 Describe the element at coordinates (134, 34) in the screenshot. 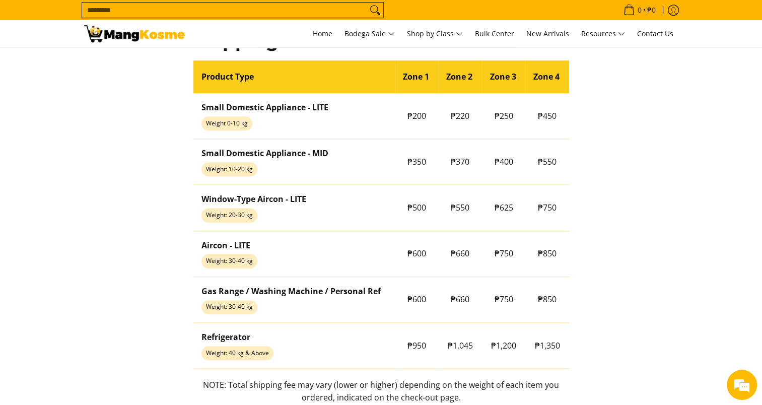

I see `img: Shipping &amp; Delivery Page l Mang Kosme: Home Appliances Warehouse Sale!` at that location.